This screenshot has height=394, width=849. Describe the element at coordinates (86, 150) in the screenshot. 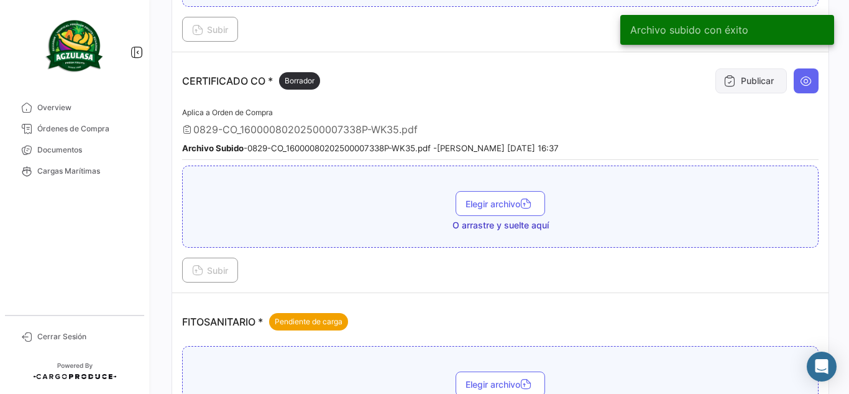

I see `span: Documentos` at that location.